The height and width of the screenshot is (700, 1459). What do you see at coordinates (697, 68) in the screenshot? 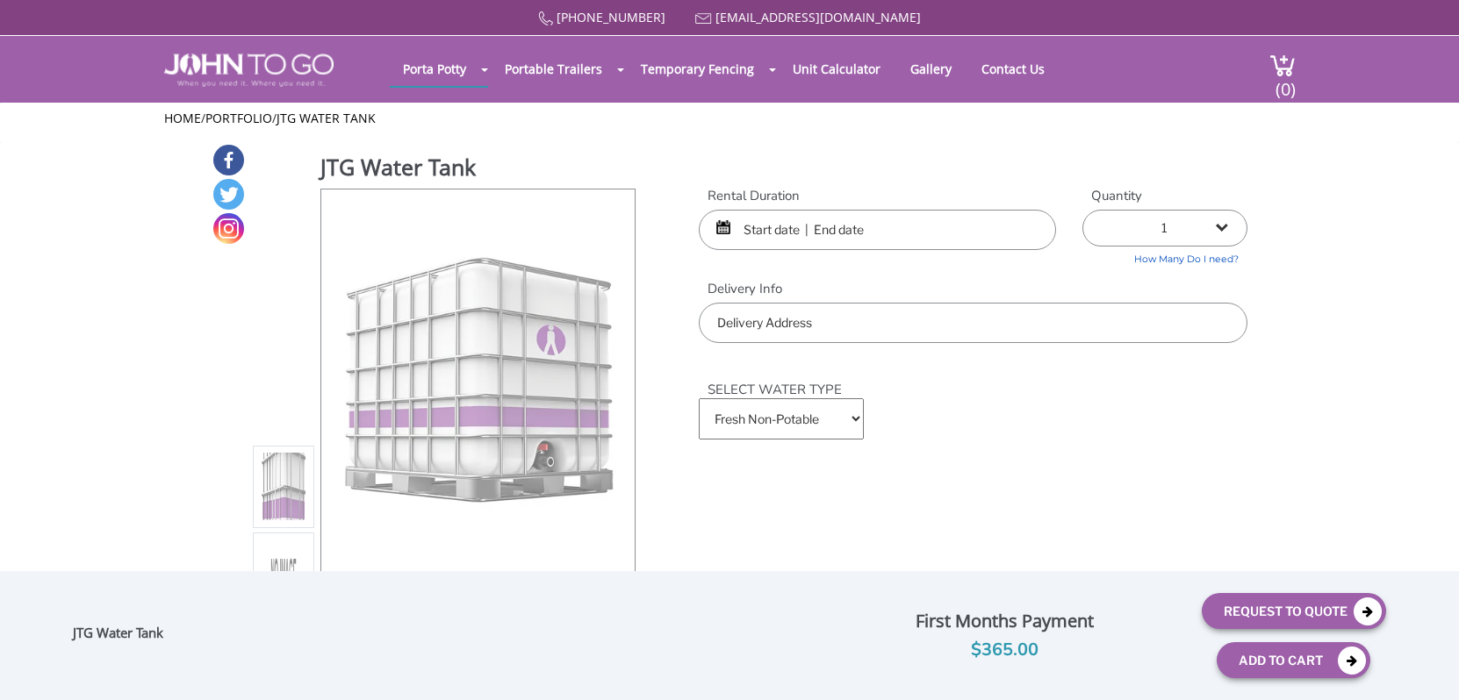
I see `a: Temporary Fencing` at bounding box center [697, 68].